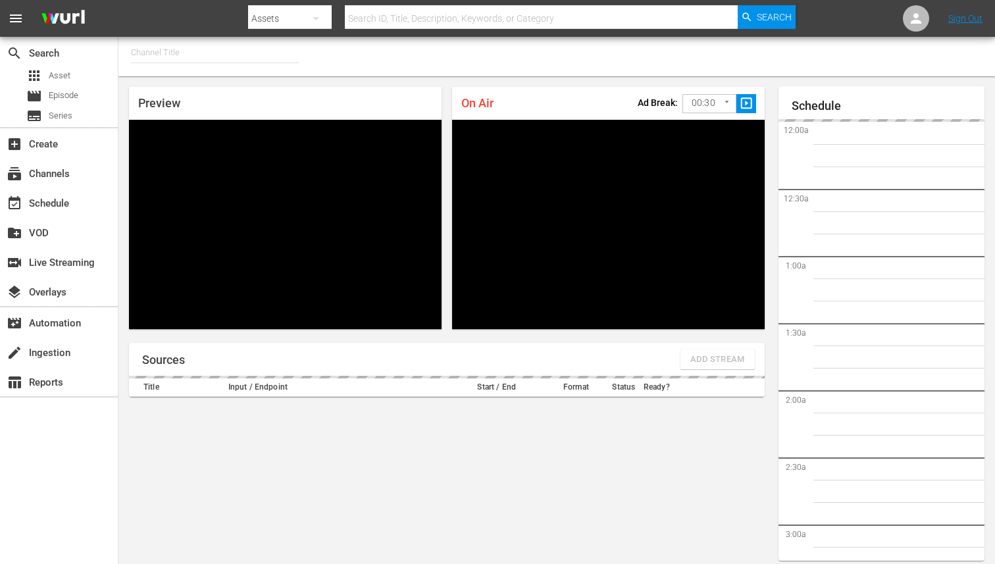 This screenshot has width=995, height=564. Describe the element at coordinates (14, 263) in the screenshot. I see `span: Live Streaming` at that location.